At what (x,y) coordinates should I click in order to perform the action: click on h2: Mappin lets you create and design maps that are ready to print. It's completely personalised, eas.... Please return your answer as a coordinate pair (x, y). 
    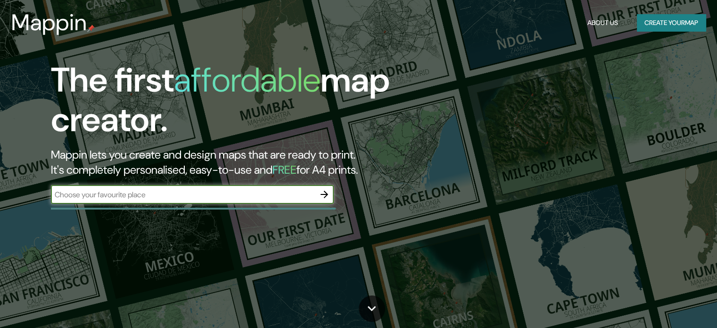
    Looking at the image, I should click on (230, 162).